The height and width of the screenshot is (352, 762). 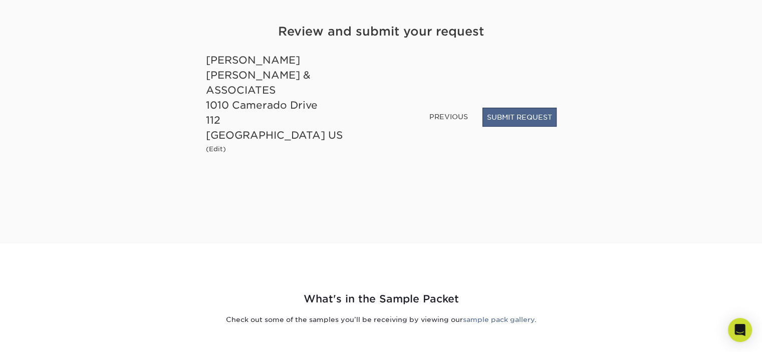 What do you see at coordinates (216, 149) in the screenshot?
I see `small: (Edit)` at bounding box center [216, 149].